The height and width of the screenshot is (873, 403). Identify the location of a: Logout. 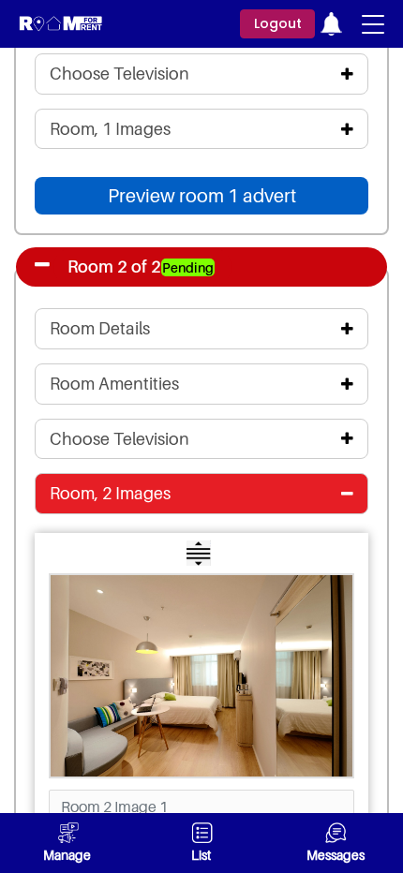
(277, 23).